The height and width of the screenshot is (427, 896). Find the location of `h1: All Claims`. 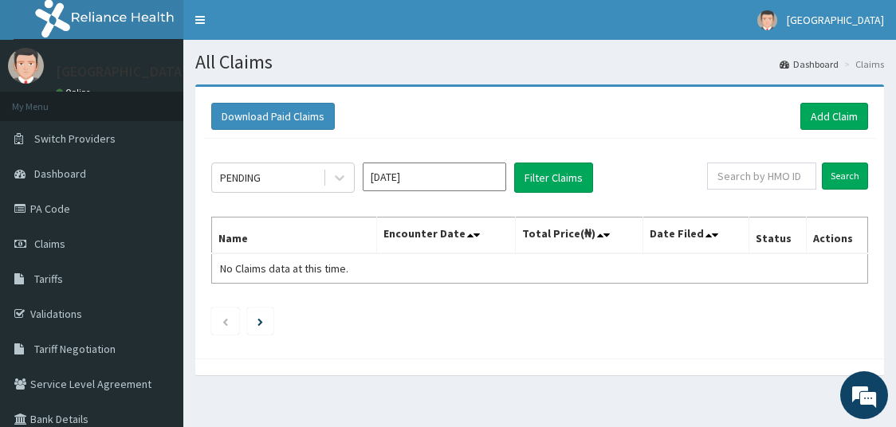

h1: All Claims is located at coordinates (539, 62).